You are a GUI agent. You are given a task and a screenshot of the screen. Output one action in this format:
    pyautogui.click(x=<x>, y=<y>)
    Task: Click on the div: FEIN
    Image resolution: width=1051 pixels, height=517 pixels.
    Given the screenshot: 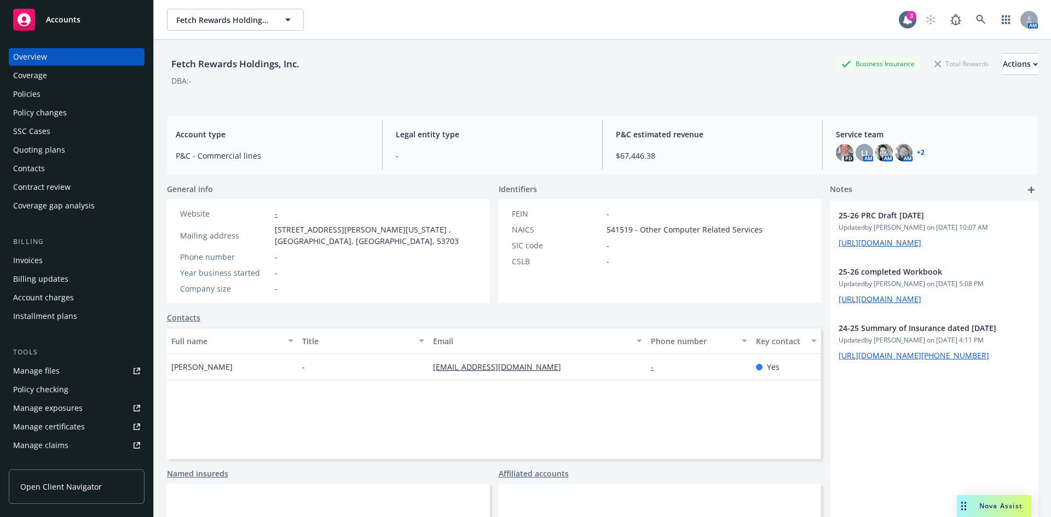 What is the action you would take?
    pyautogui.click(x=556, y=213)
    